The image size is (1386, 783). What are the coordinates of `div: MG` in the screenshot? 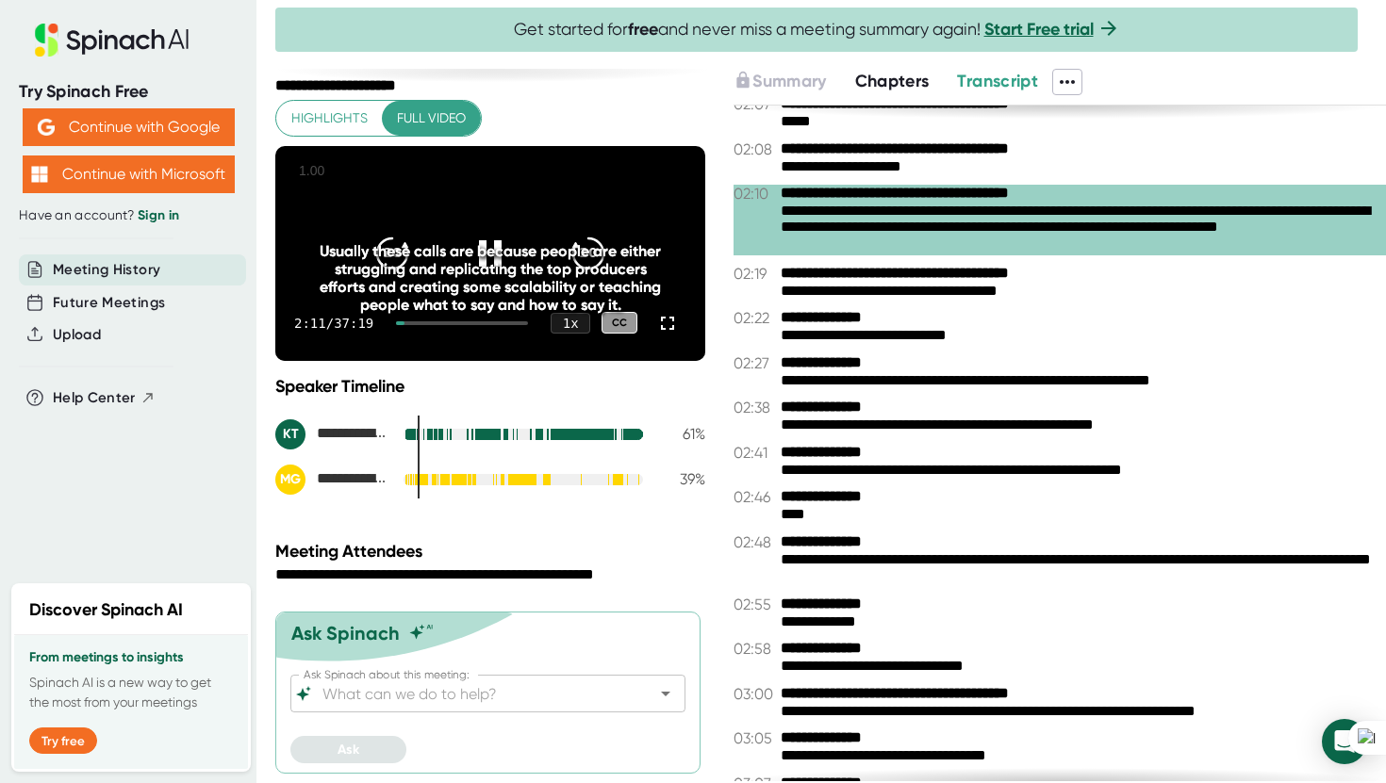 It's located at (290, 480).